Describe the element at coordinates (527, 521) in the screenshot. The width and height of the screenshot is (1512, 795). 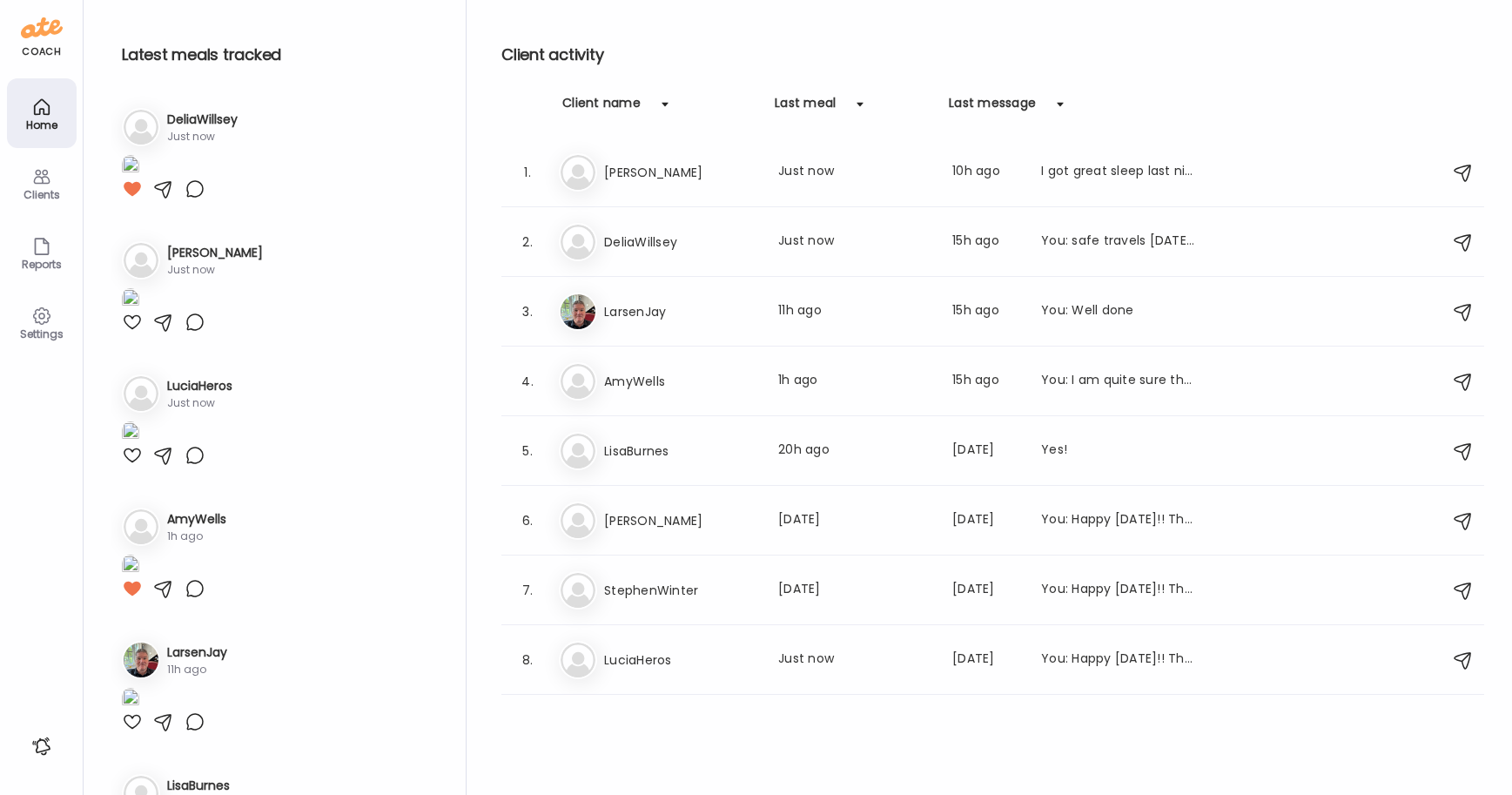
I see `div: 6.` at that location.